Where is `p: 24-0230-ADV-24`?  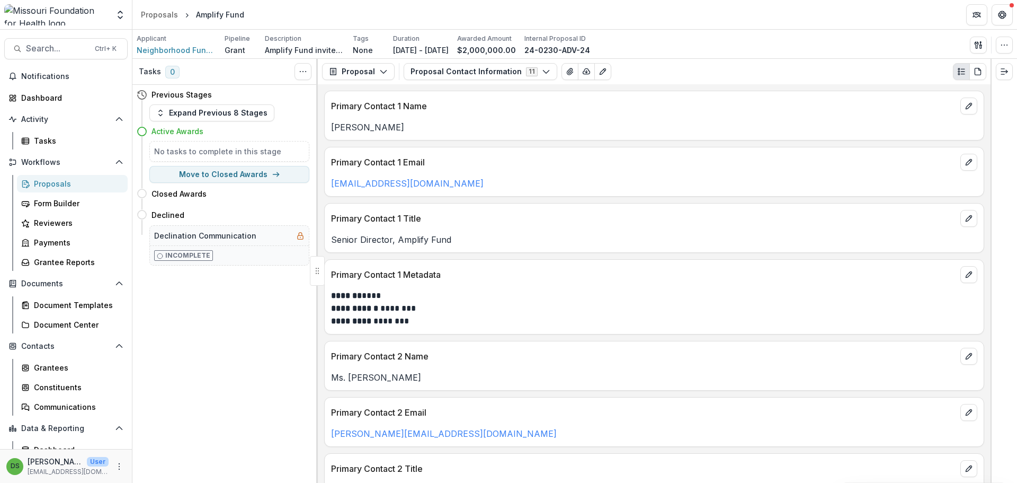
p: 24-0230-ADV-24 is located at coordinates (557, 50).